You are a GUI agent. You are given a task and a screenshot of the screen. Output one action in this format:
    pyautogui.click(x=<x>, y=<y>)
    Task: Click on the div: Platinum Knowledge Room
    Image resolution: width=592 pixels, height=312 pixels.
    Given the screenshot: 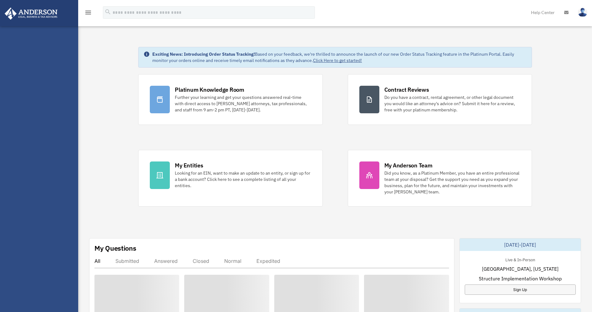 What is the action you would take?
    pyautogui.click(x=209, y=89)
    